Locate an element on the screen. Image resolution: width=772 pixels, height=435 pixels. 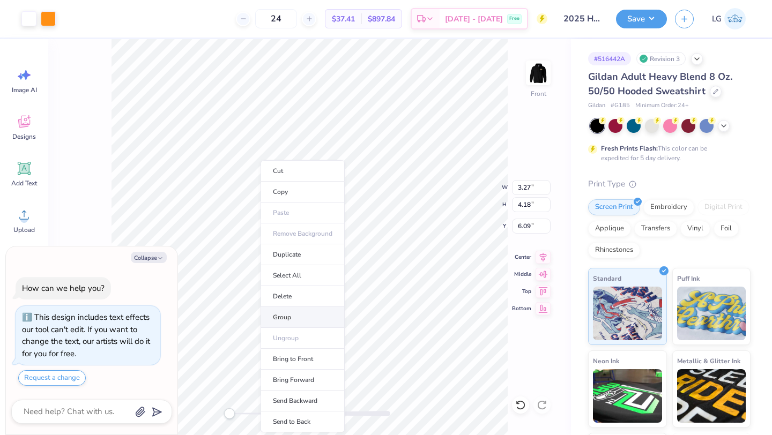
input: Untitled Design is located at coordinates (582, 19).